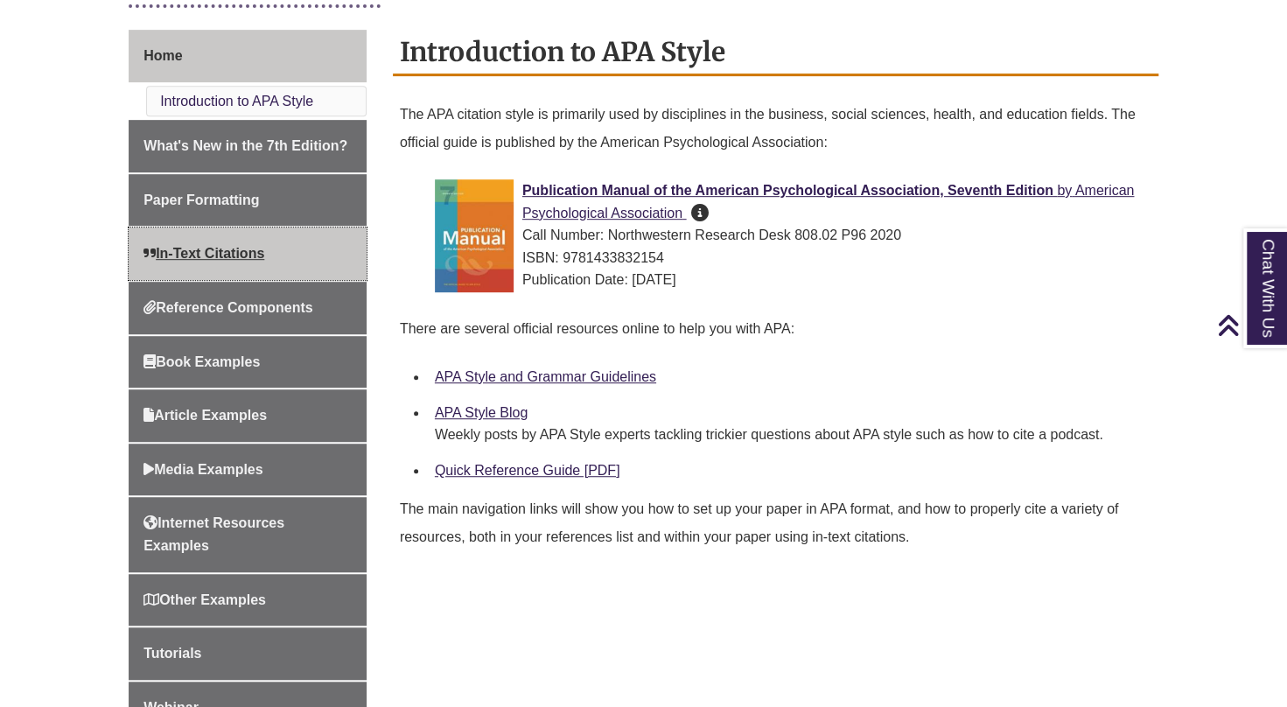 Image resolution: width=1287 pixels, height=707 pixels. I want to click on a: APA Style Blog, so click(481, 412).